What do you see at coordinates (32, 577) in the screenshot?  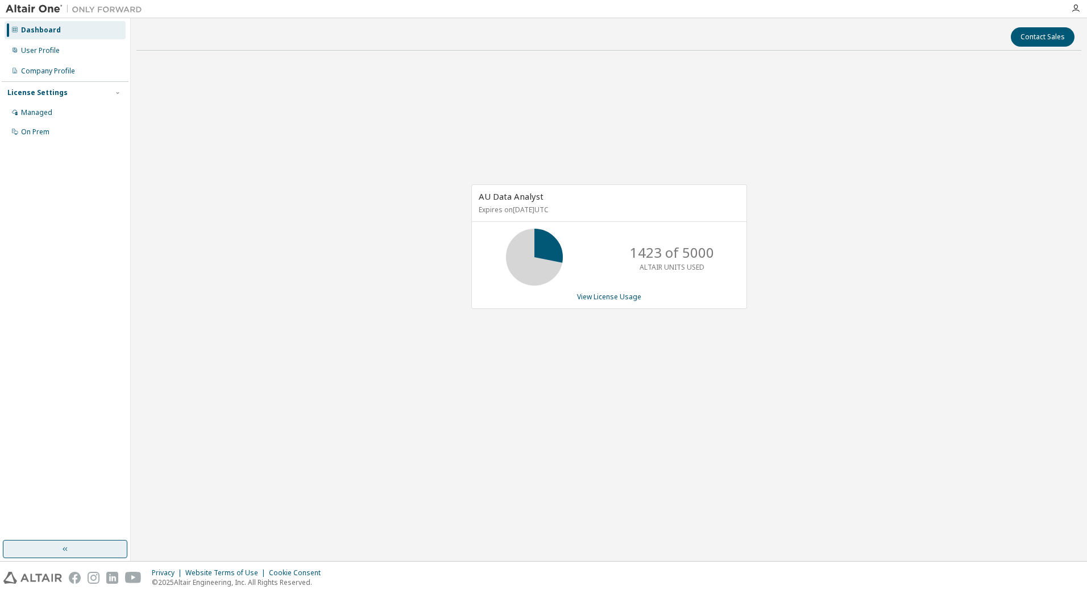 I see `img: altair_logo.svg` at bounding box center [32, 577].